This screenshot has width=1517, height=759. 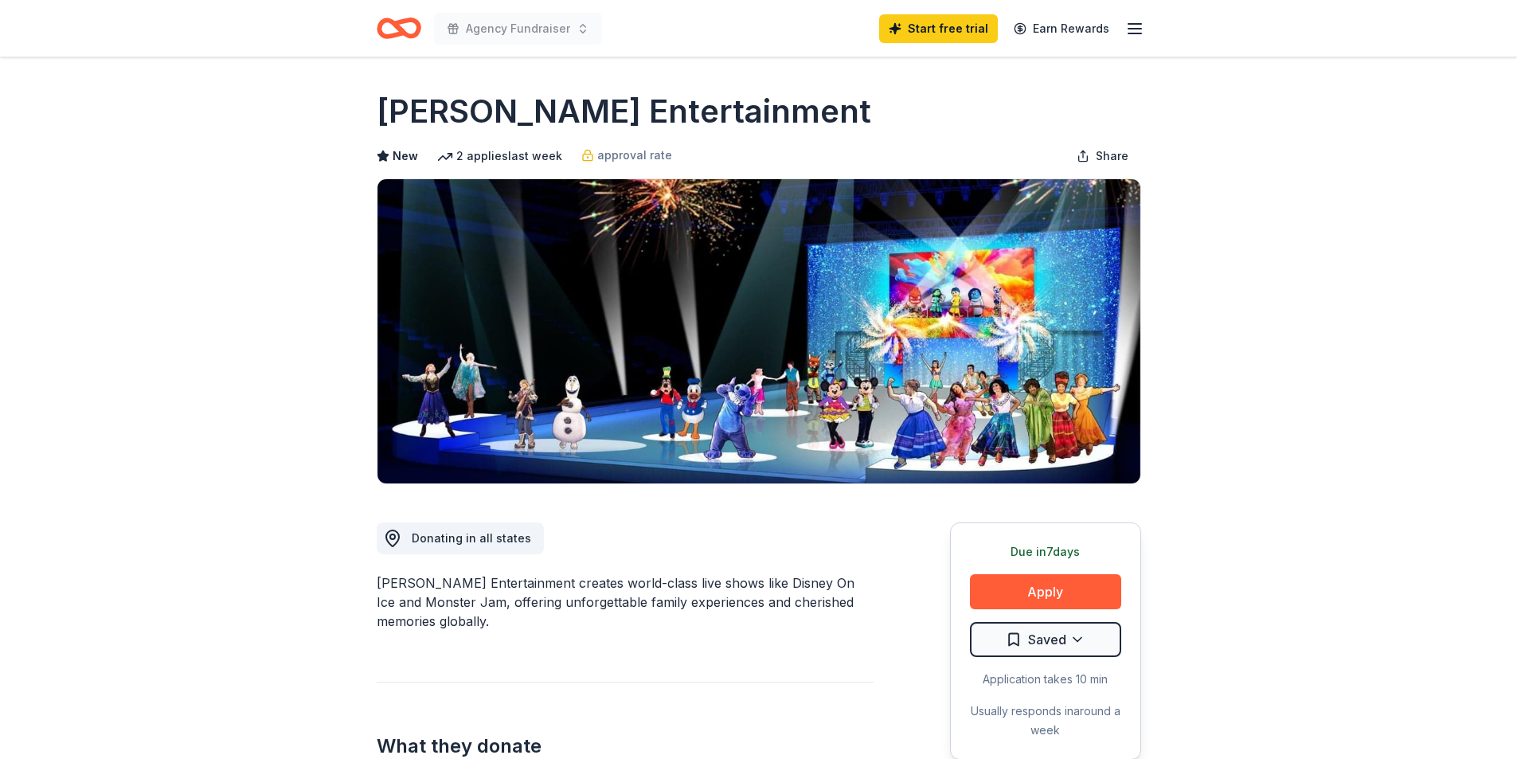 What do you see at coordinates (399, 28) in the screenshot?
I see `a: Home` at bounding box center [399, 28].